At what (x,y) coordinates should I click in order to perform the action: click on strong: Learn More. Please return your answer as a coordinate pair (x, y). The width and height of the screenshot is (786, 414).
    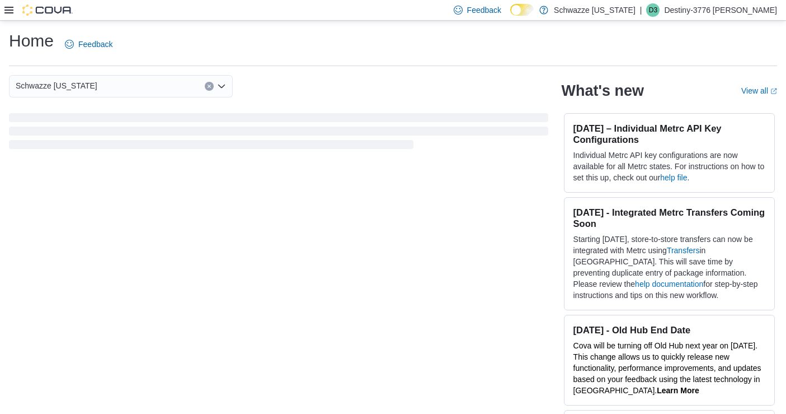
    Looking at the image, I should click on (678, 390).